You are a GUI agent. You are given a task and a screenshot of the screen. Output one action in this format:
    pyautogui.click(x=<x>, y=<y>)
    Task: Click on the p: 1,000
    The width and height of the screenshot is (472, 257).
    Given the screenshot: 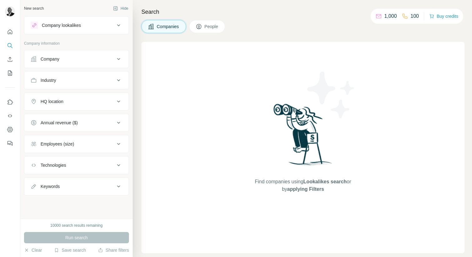 What is the action you would take?
    pyautogui.click(x=391, y=16)
    